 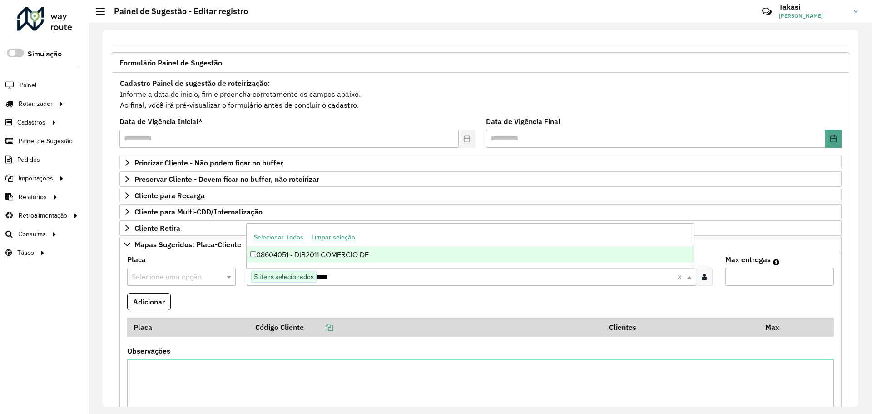 I want to click on span: Importações, so click(x=36, y=178).